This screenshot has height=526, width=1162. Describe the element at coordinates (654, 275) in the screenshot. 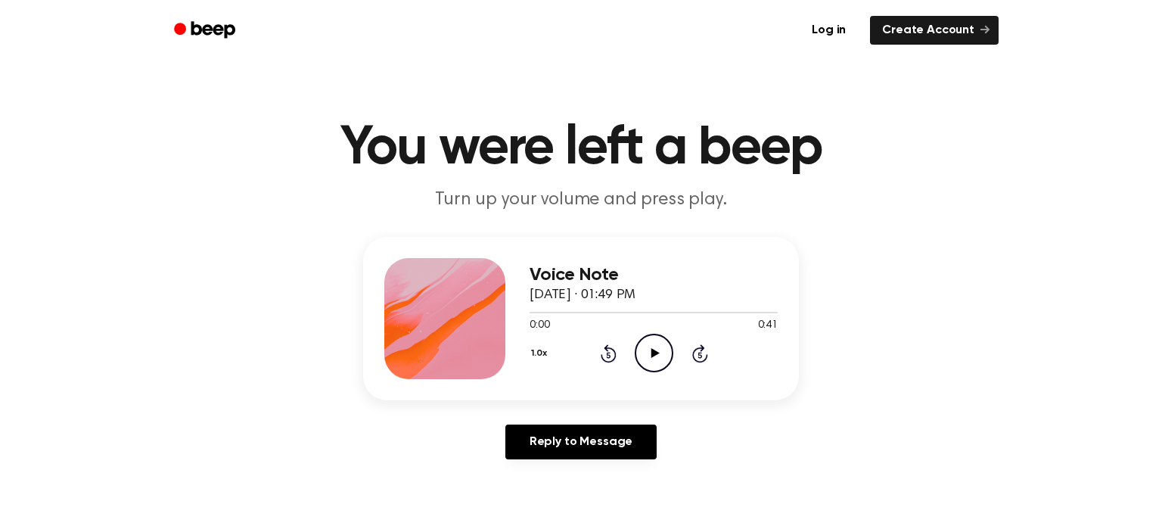

I see `h3: Voice Note` at that location.